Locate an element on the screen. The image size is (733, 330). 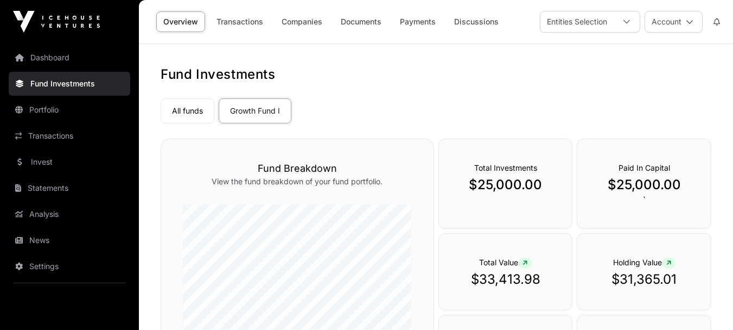
a: All funds is located at coordinates (187, 111).